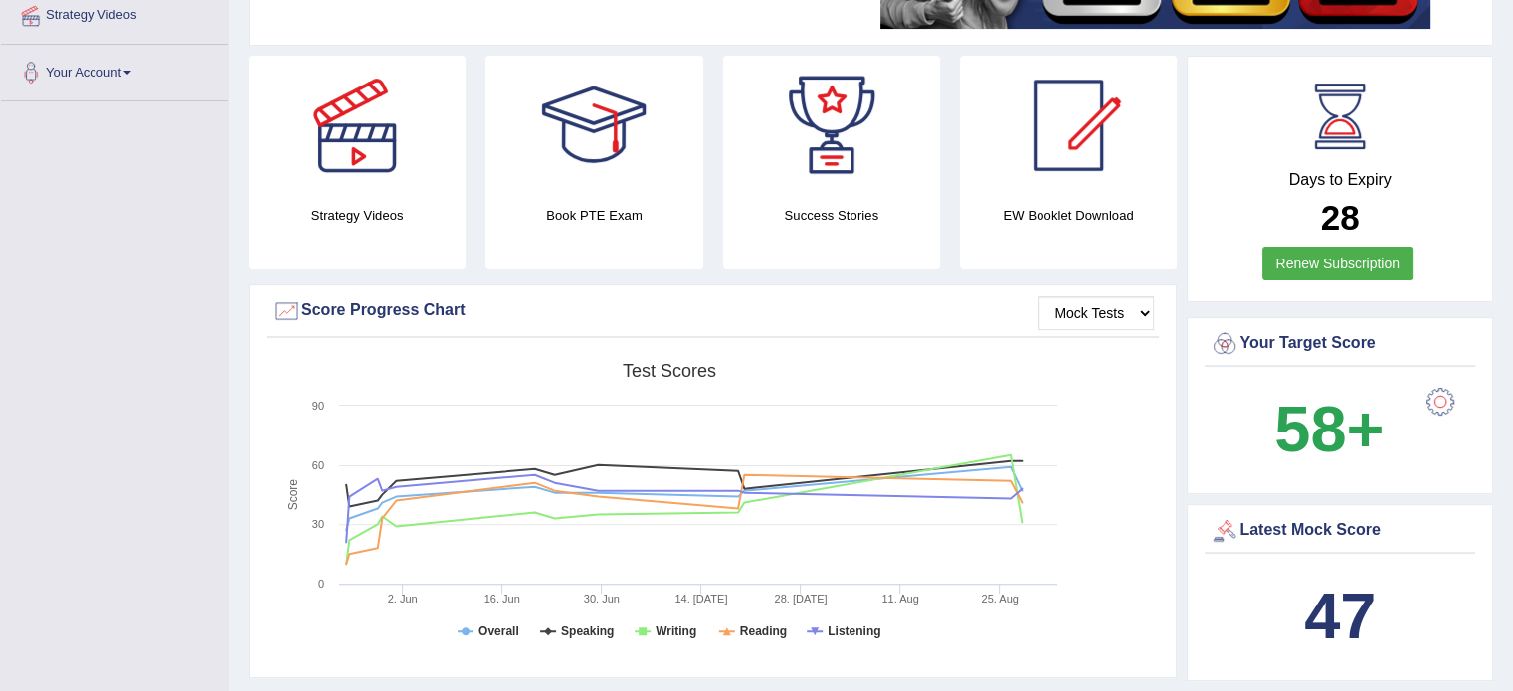 This screenshot has width=1513, height=691. I want to click on tspan: Listening, so click(853, 632).